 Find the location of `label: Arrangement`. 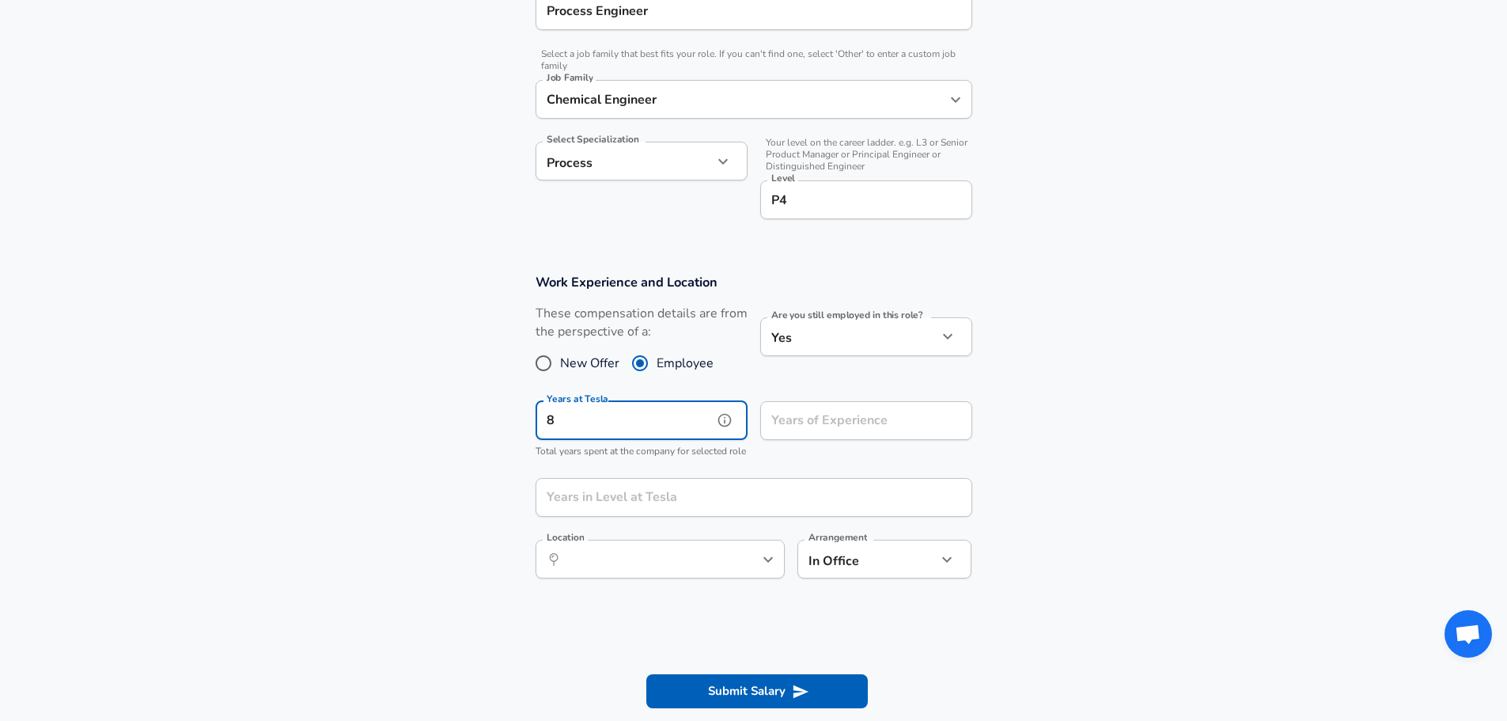

label: Arrangement is located at coordinates (838, 537).